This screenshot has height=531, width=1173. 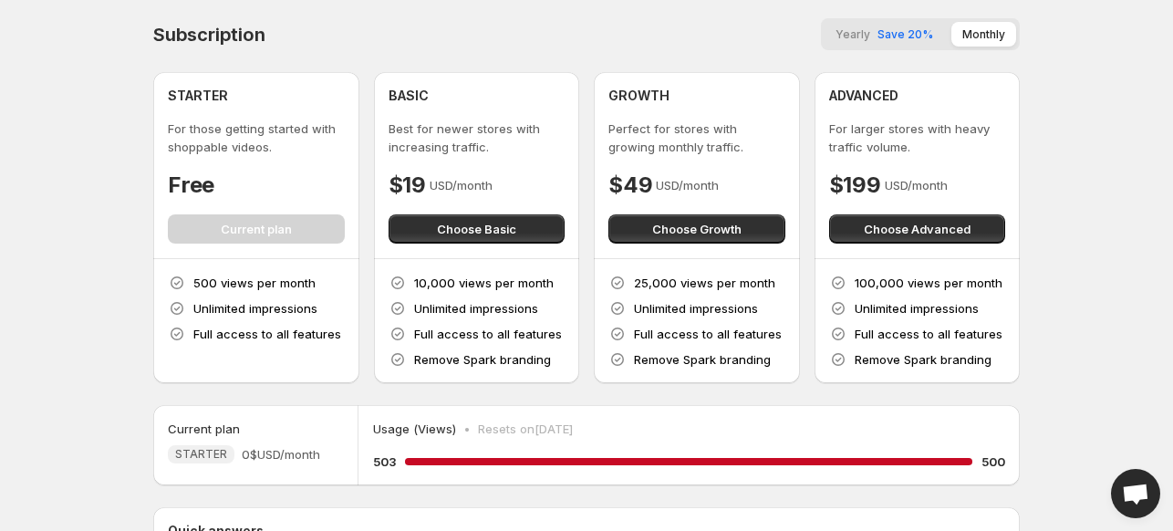 What do you see at coordinates (281, 454) in the screenshot?
I see `span: 0$ USD/month` at bounding box center [281, 454].